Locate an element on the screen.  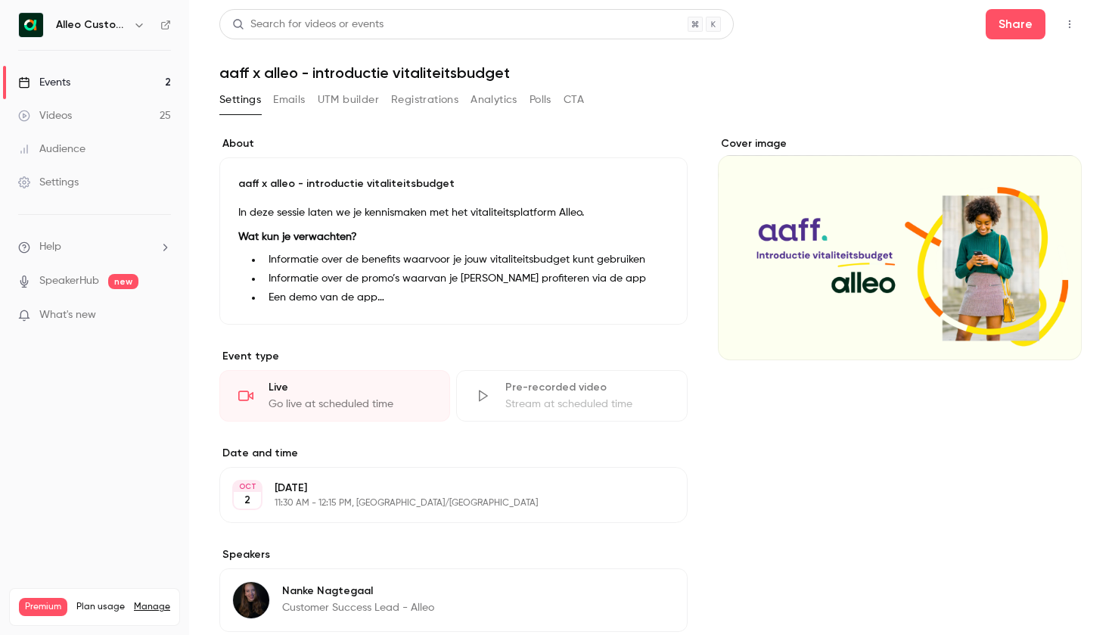
li: help-dropdown-opener is located at coordinates (95, 247).